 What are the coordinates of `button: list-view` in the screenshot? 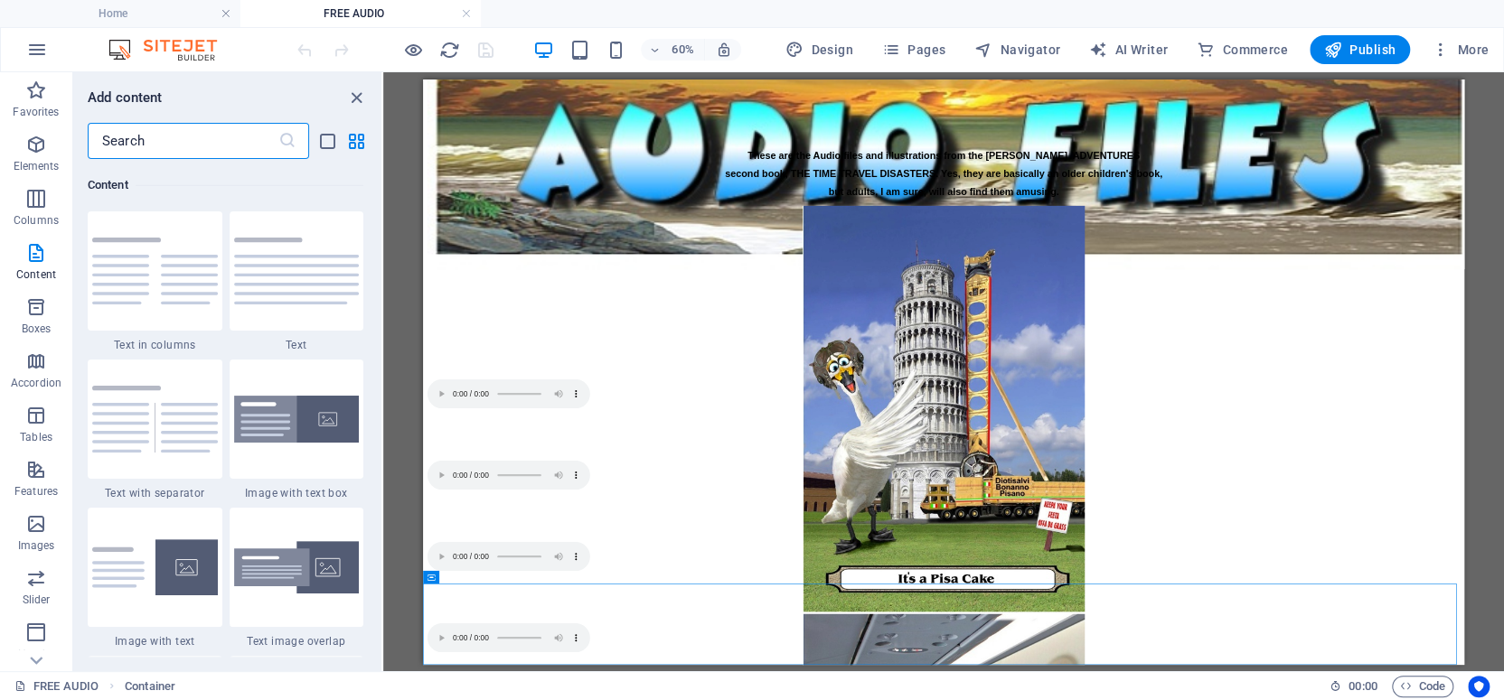 It's located at (327, 141).